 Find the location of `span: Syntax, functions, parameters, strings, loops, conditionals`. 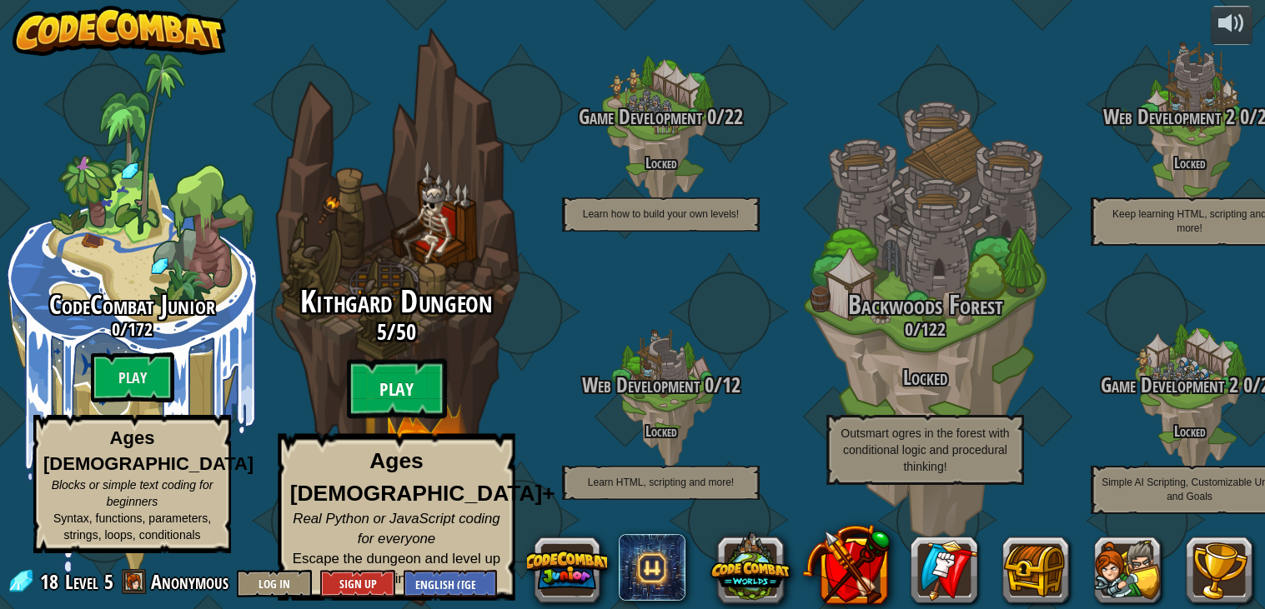

span: Syntax, functions, parameters, strings, loops, conditionals is located at coordinates (132, 527).